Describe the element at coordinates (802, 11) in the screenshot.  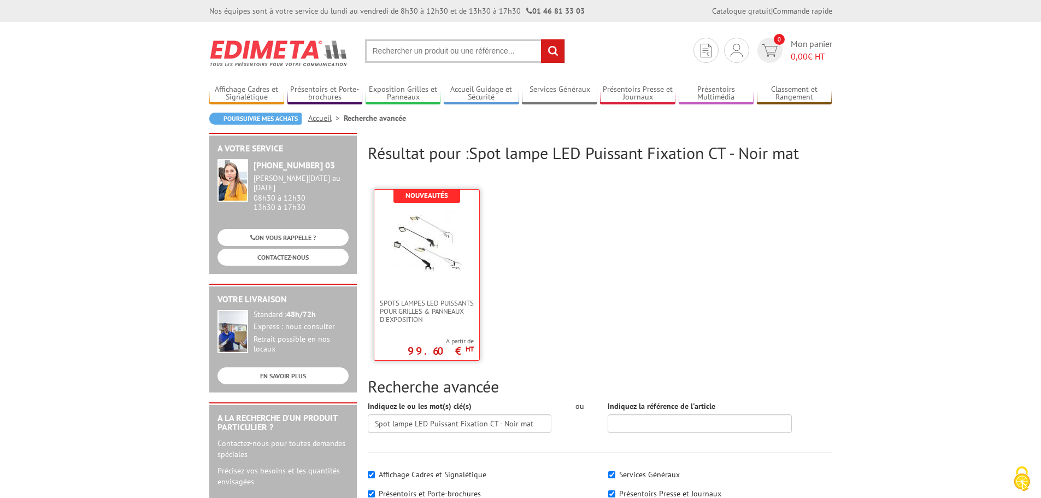
I see `a: Commande rapide` at that location.